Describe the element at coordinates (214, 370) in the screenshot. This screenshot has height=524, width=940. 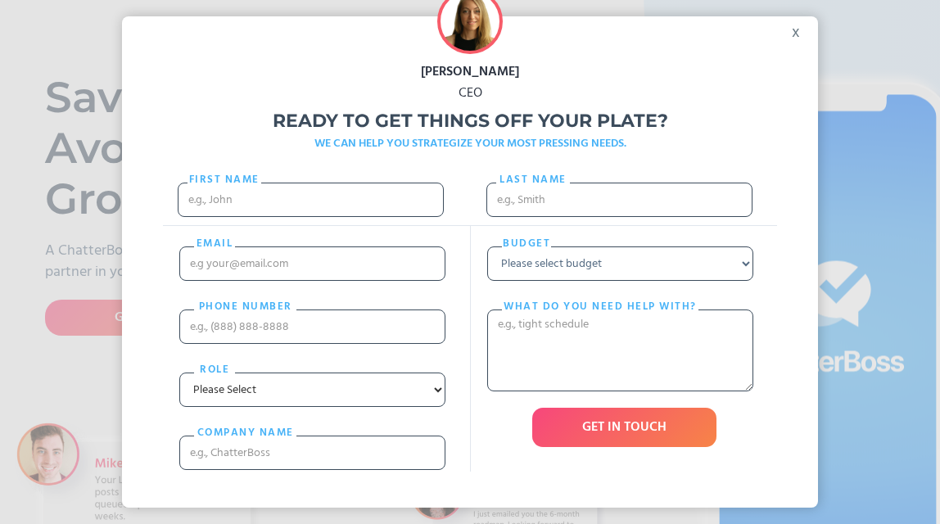
I see `label: Role` at that location.